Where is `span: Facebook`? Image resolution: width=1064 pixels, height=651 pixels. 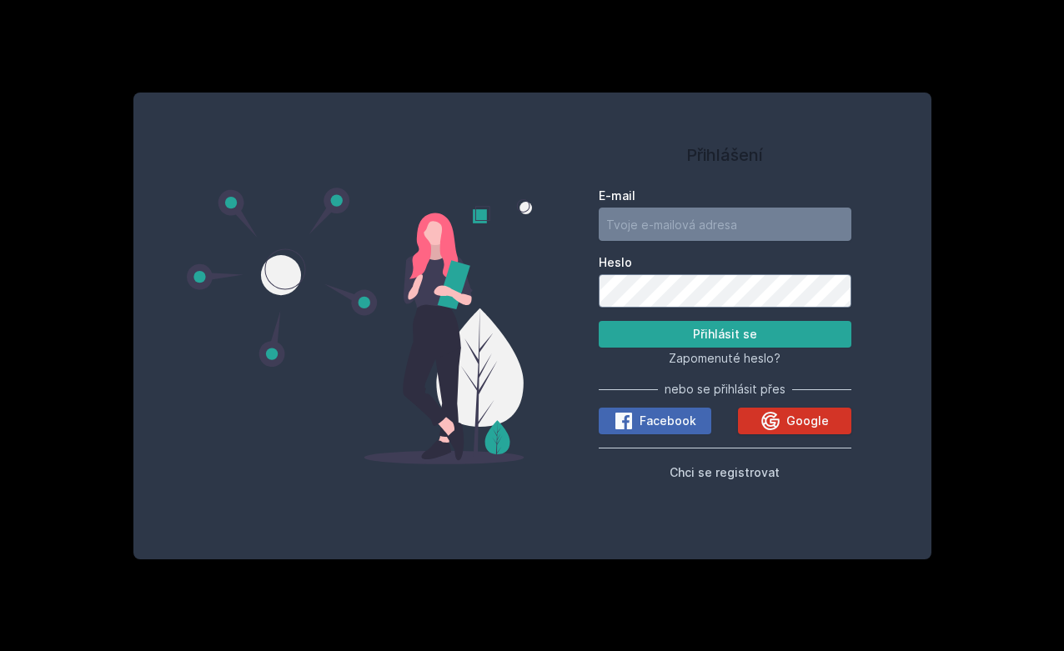 span: Facebook is located at coordinates (668, 421).